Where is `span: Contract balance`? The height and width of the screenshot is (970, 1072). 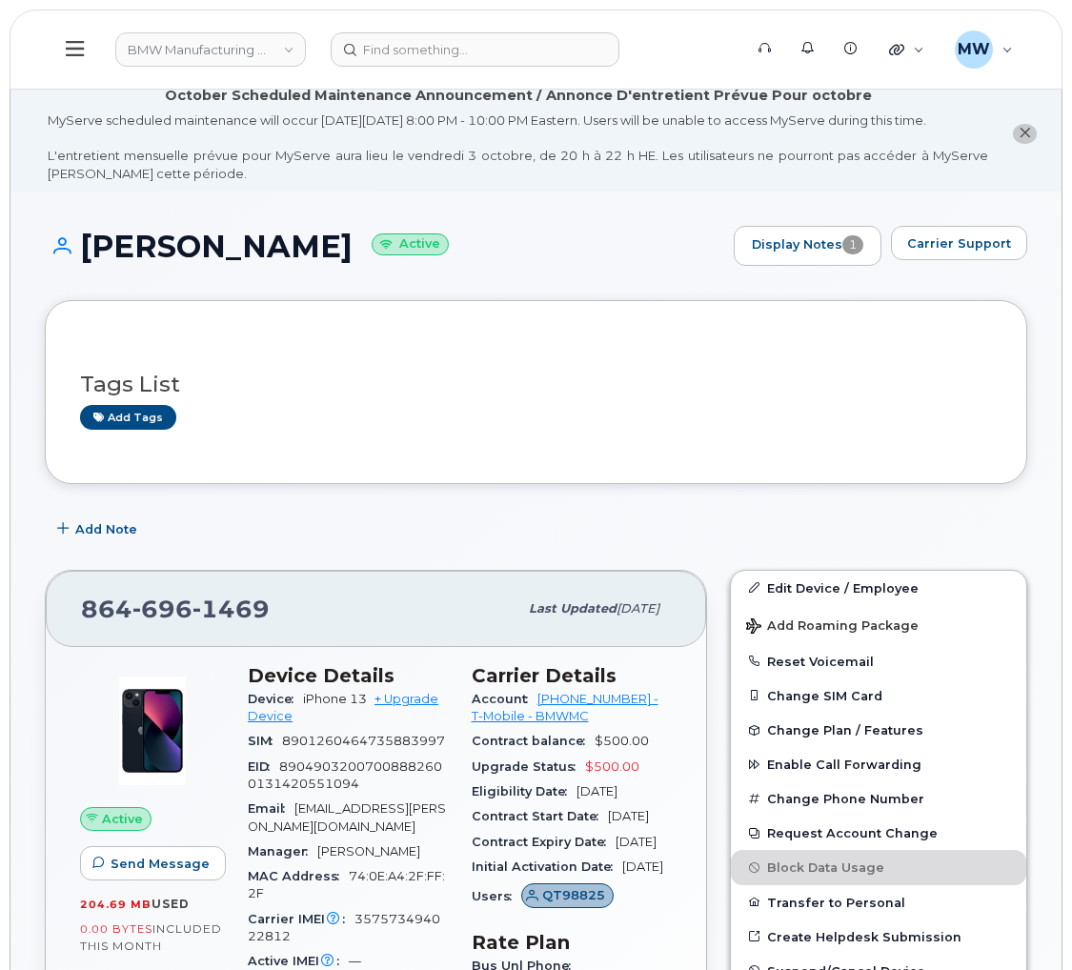
span: Contract balance is located at coordinates (533, 740).